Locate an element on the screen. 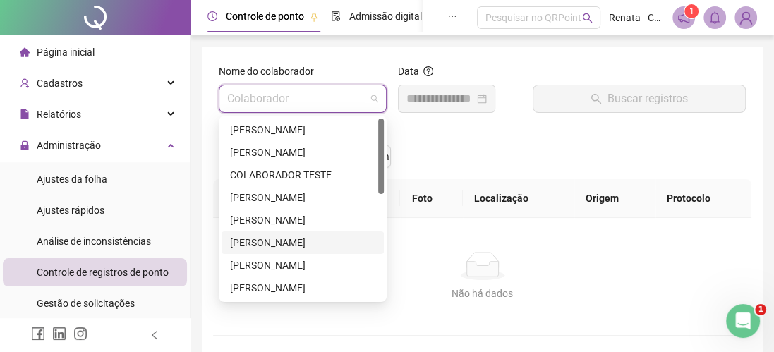 Image resolution: width=774 pixels, height=352 pixels. span: clock-circle is located at coordinates (212, 16).